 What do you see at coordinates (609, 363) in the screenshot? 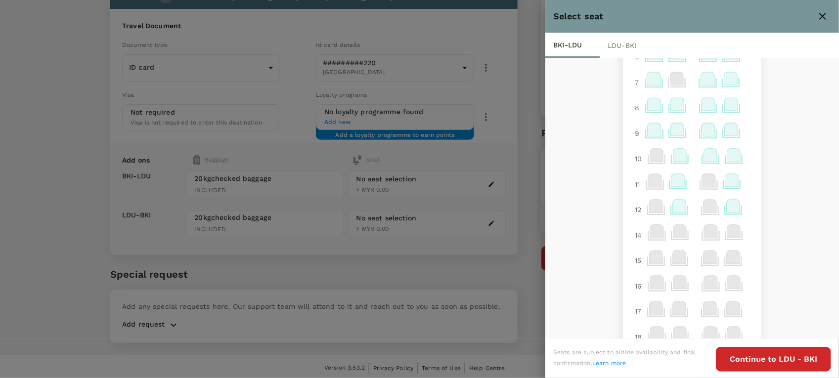
I see `a: Learn more` at bounding box center [609, 363].